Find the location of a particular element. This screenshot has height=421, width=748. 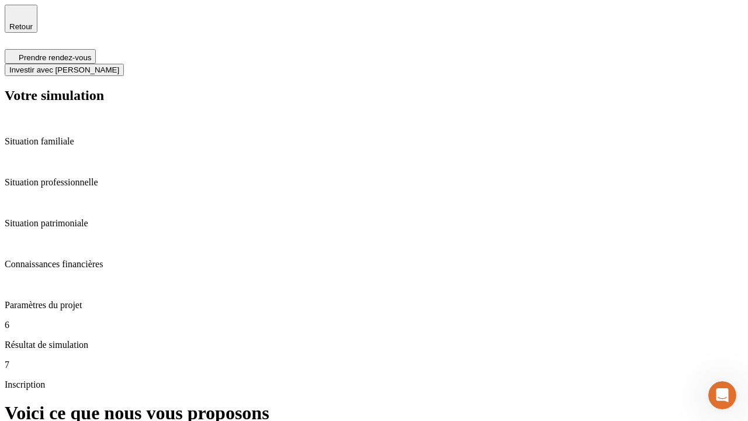

h2: Votre simulation is located at coordinates (374, 95).